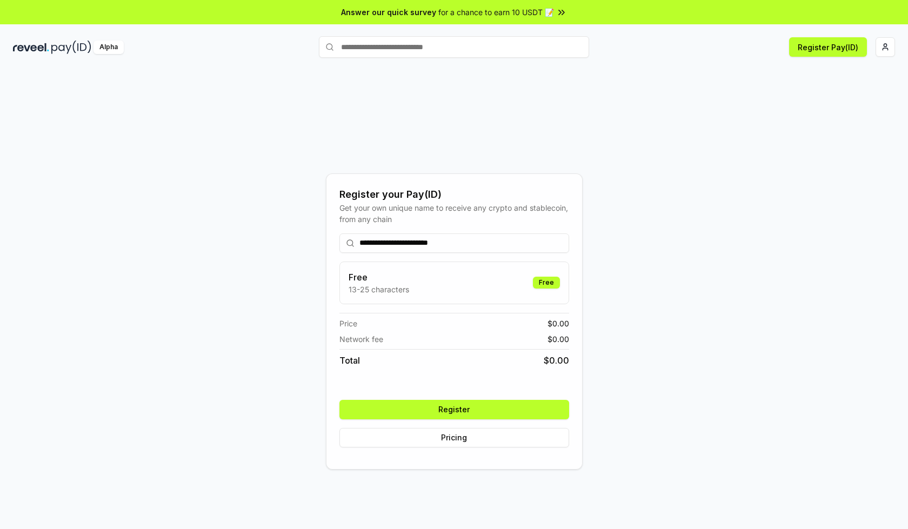  Describe the element at coordinates (546, 283) in the screenshot. I see `div: Free` at that location.